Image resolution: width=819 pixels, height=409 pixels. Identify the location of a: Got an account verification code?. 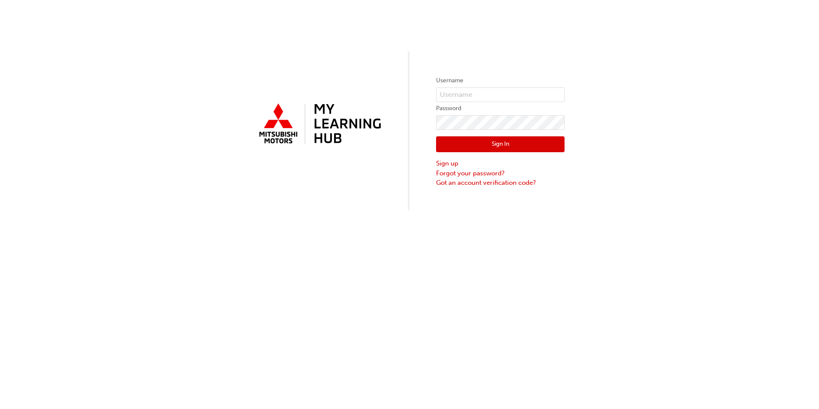
(500, 183).